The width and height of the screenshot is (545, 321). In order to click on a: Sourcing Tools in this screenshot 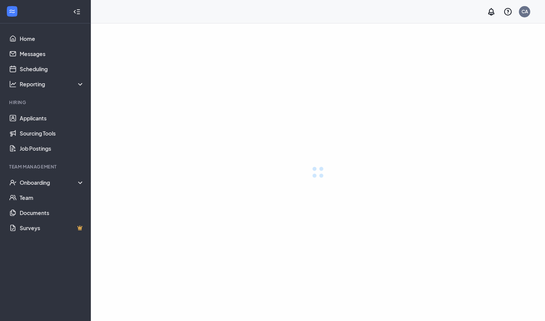, I will do `click(52, 133)`.